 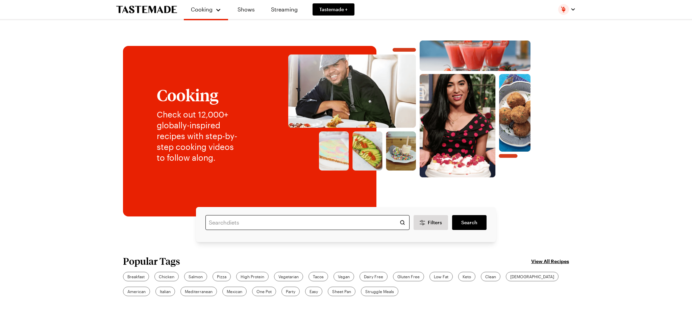 What do you see at coordinates (380, 292) in the screenshot?
I see `span: Struggle Meals` at bounding box center [380, 292].